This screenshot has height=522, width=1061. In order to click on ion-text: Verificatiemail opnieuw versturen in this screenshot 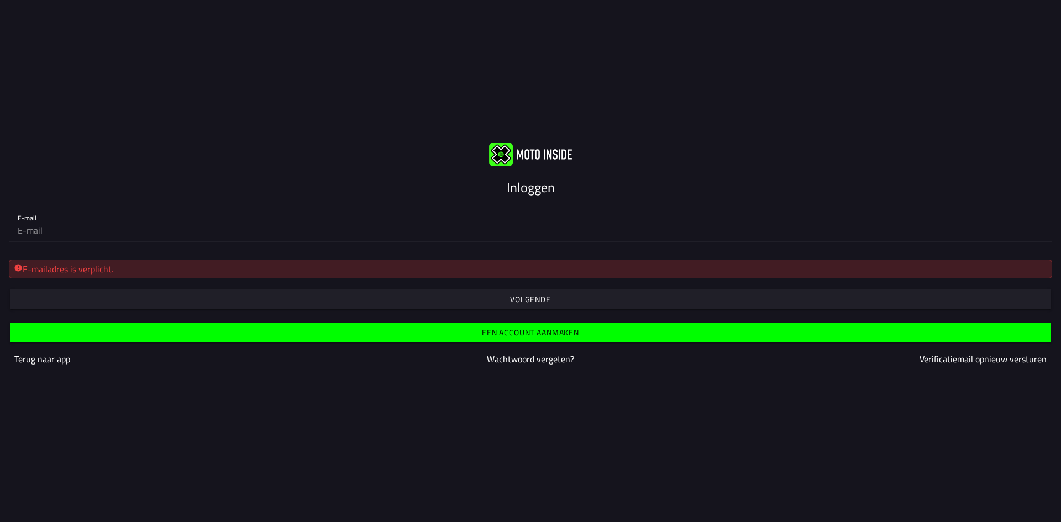, I will do `click(983, 359)`.